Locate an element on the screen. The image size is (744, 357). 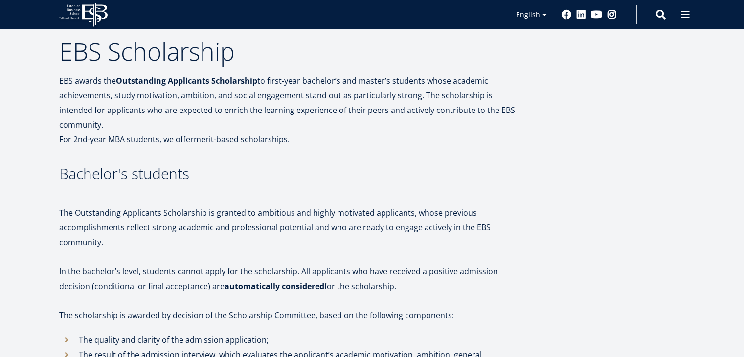
p: The quality and clarity of the admission application; is located at coordinates (301, 340).